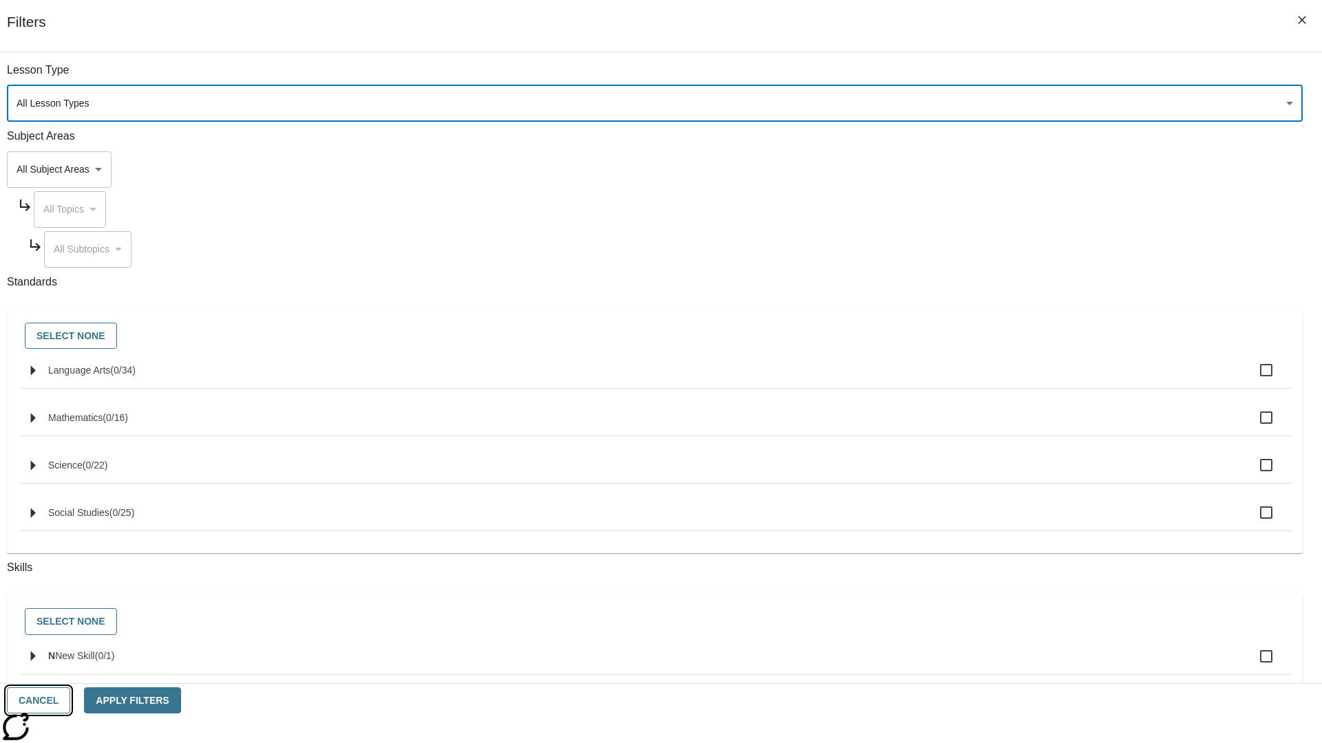 The width and height of the screenshot is (1322, 743). I want to click on p: Skills, so click(655, 568).